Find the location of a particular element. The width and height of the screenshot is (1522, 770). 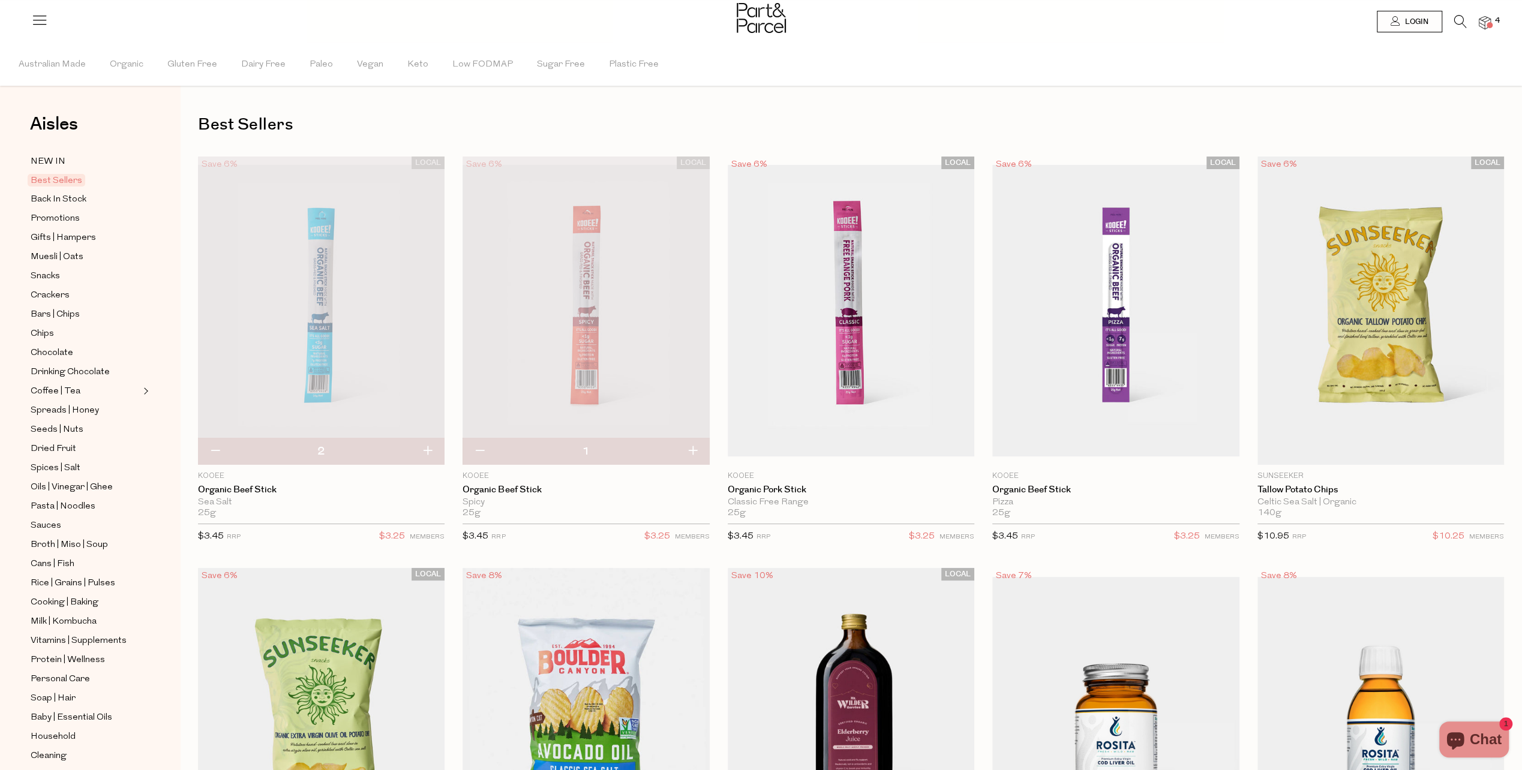

span: Muesli | Oats is located at coordinates (57, 257).